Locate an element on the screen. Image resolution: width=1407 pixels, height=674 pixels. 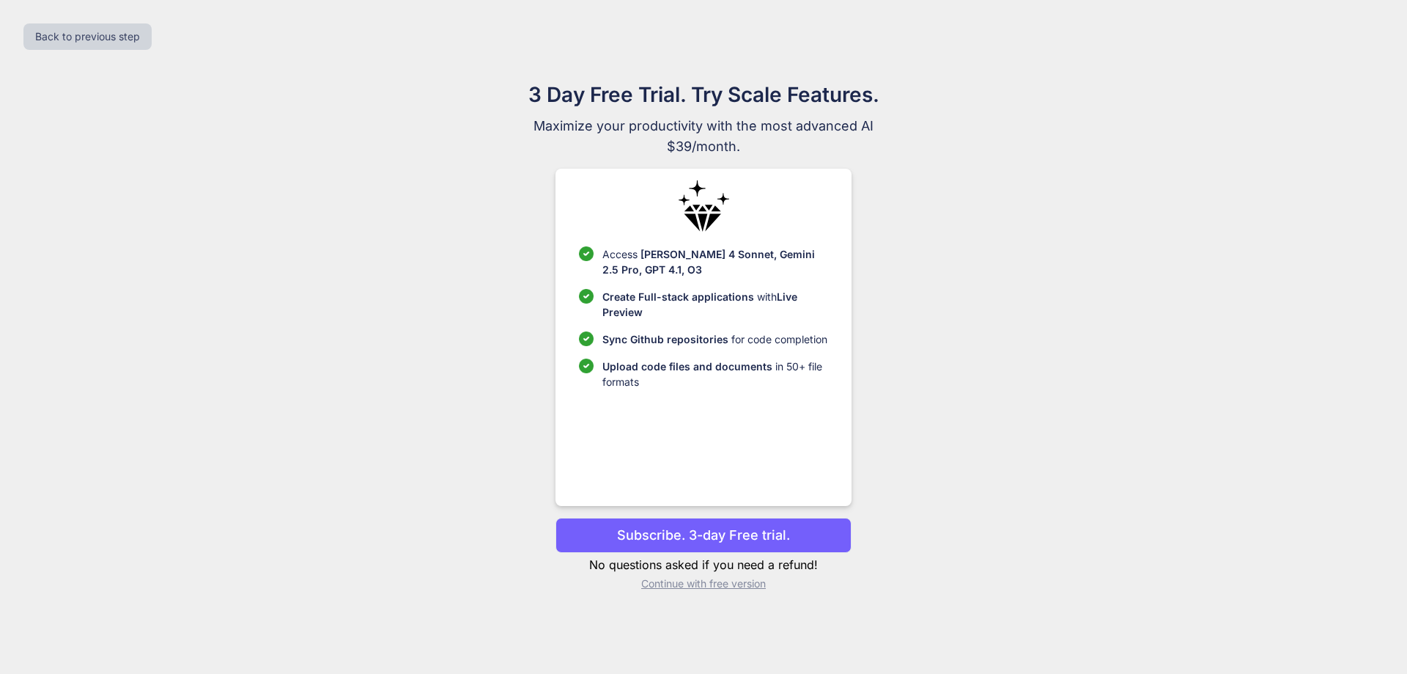
button: Back to previous step is located at coordinates (87, 37).